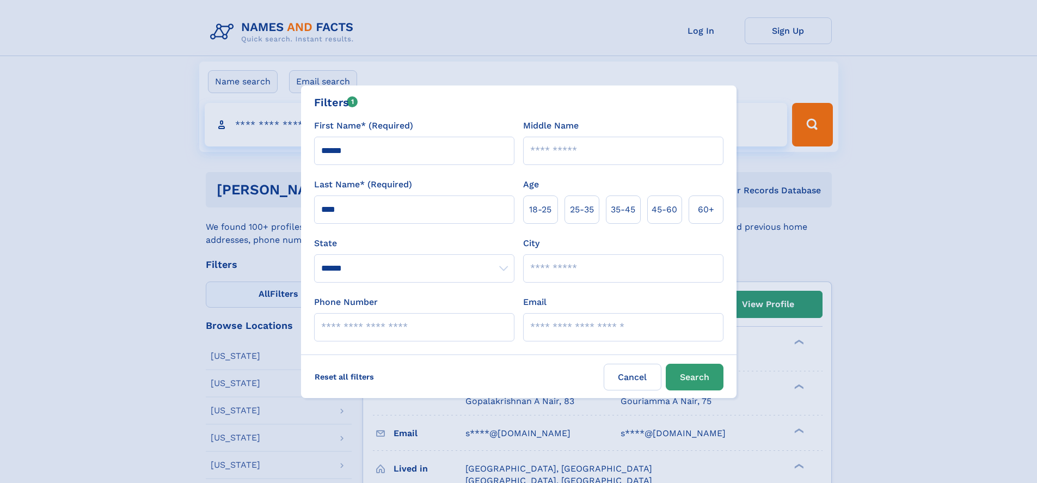  Describe the element at coordinates (551, 126) in the screenshot. I see `label: Middle Name` at that location.